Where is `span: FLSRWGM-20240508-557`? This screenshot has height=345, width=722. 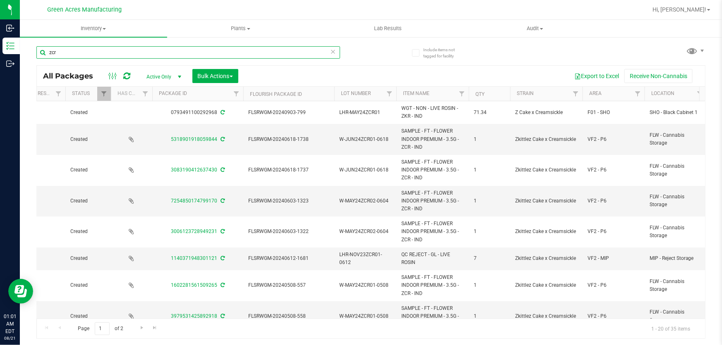
span: FLSRWGM-20240508-557 is located at coordinates (289, 285).